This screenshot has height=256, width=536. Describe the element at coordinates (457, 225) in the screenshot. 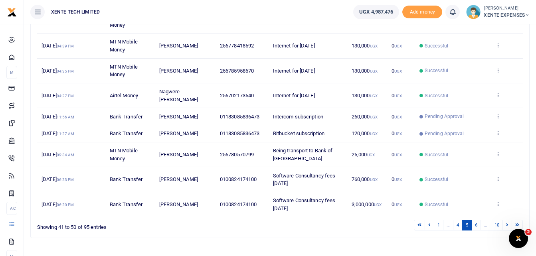

I see `a: 4` at that location.